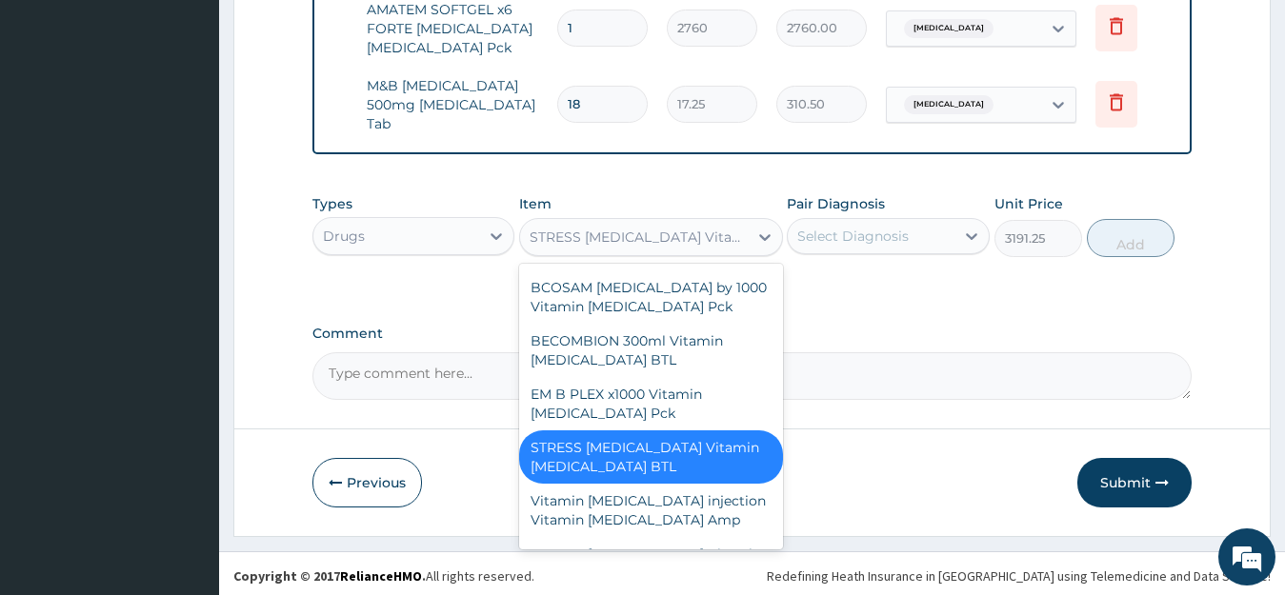 The height and width of the screenshot is (595, 1285). I want to click on div: Select Diagnosis, so click(852, 236).